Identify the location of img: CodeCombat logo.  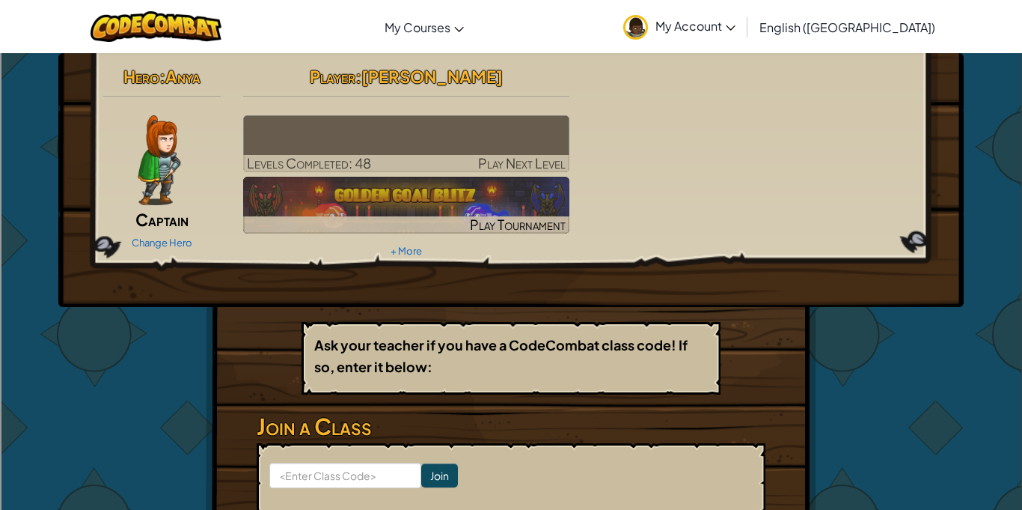
(156, 26).